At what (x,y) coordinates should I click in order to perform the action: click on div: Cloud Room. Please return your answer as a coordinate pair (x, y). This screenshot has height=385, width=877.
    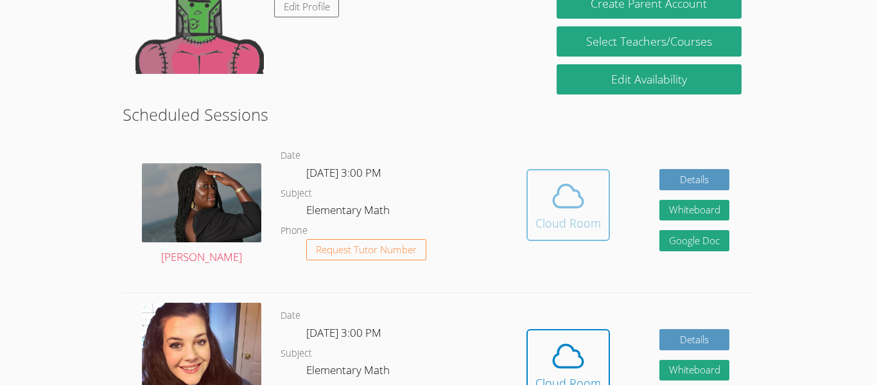
    Looking at the image, I should click on (568, 223).